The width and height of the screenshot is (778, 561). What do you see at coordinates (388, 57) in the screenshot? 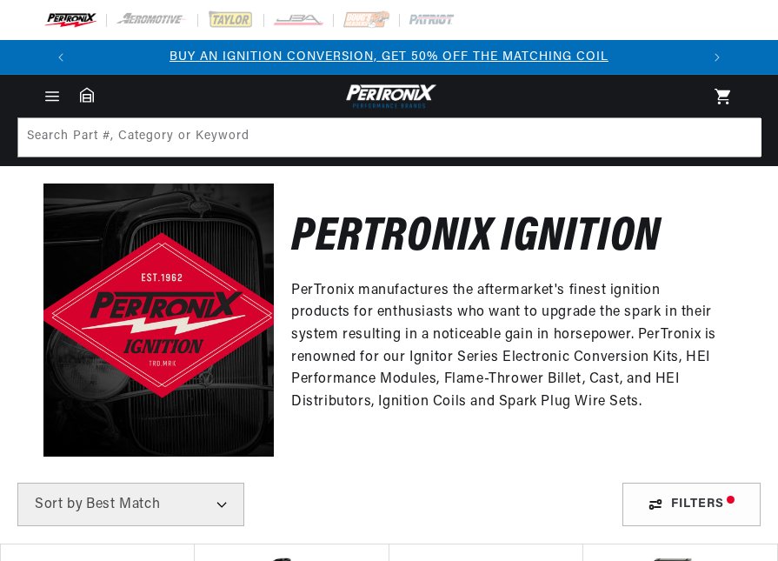
I see `div: Announcement` at bounding box center [388, 57].